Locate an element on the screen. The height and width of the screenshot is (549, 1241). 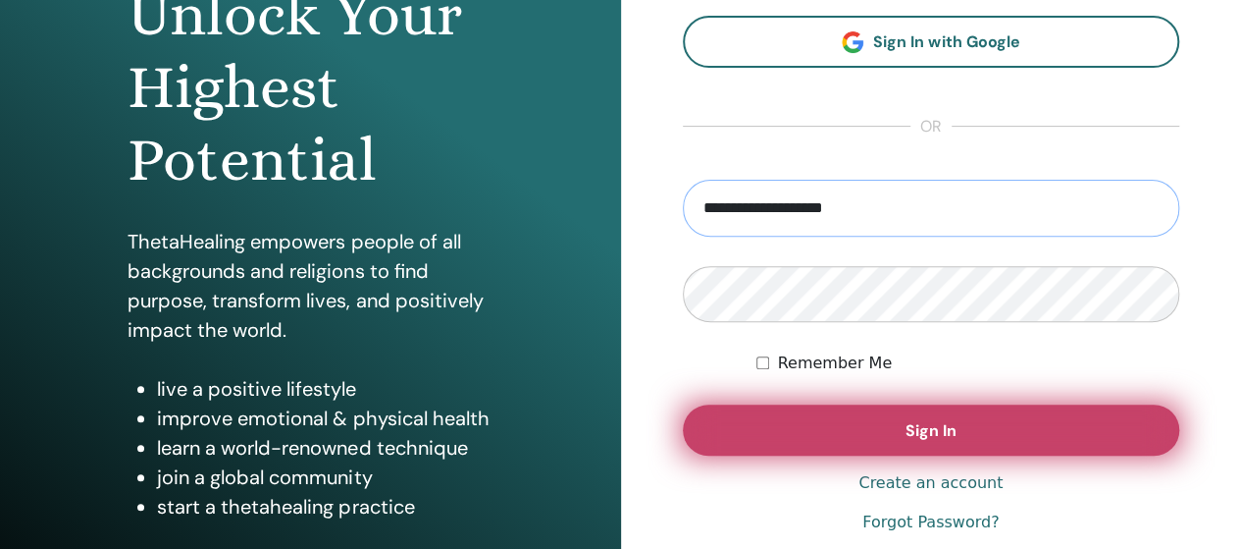
label: Remember Me is located at coordinates (834, 363).